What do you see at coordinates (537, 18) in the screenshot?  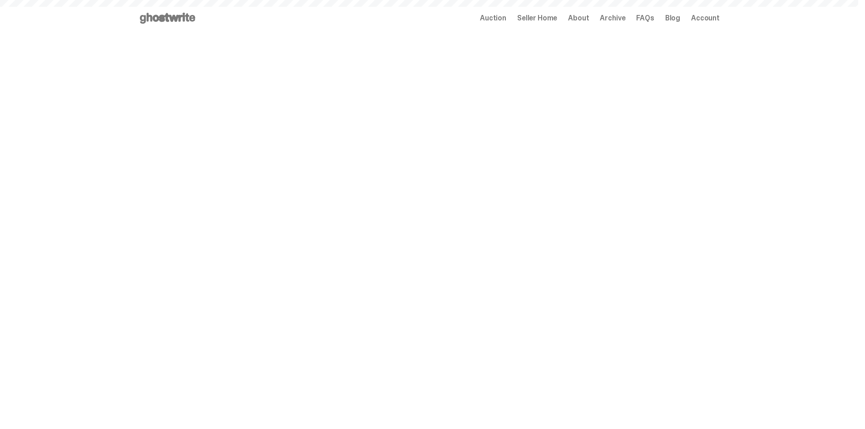 I see `a: Seller Home` at bounding box center [537, 18].